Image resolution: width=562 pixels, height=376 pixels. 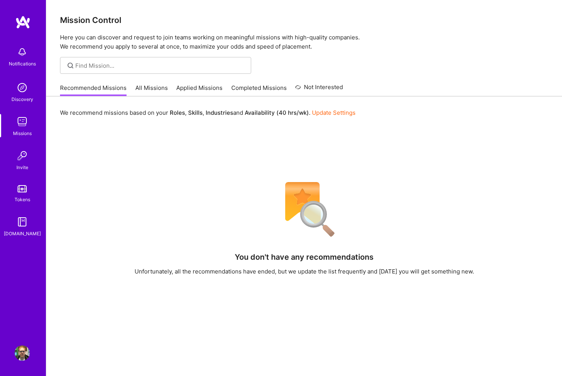 What do you see at coordinates (22, 99) in the screenshot?
I see `div: Discovery` at bounding box center [22, 99].